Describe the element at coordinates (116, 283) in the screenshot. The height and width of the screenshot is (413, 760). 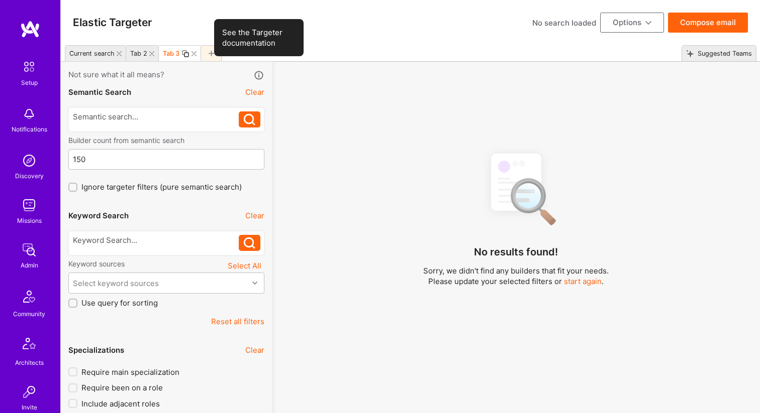
I see `div: Select keyword sources` at that location.